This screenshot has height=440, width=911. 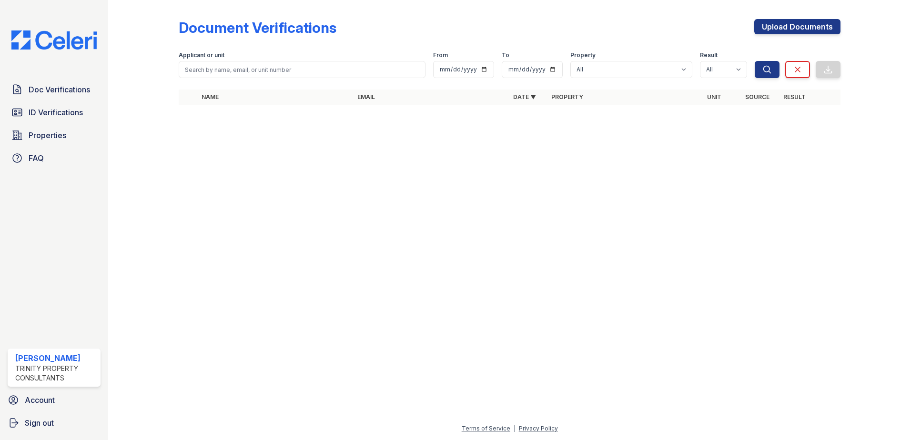 What do you see at coordinates (505, 55) in the screenshot?
I see `label: To` at bounding box center [505, 55].